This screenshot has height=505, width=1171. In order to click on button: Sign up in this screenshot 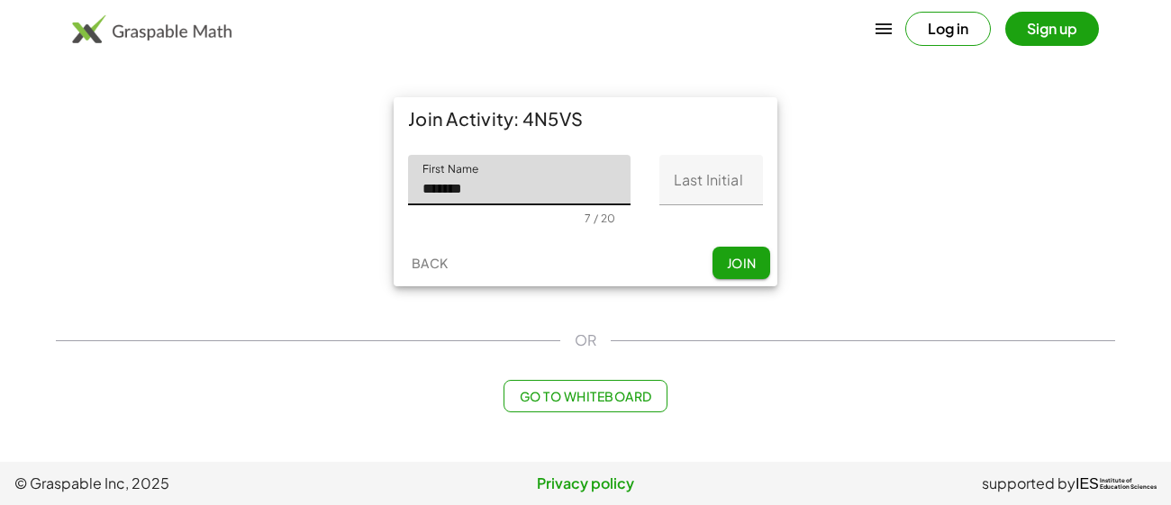, I will do `click(1052, 29)`.